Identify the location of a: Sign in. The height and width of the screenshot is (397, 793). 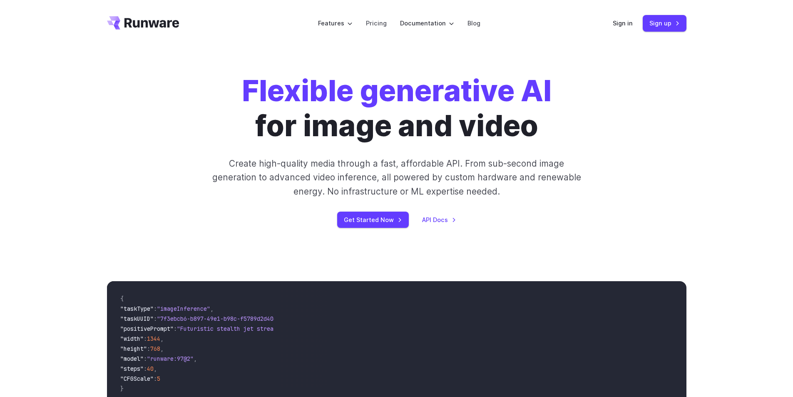
(623, 23).